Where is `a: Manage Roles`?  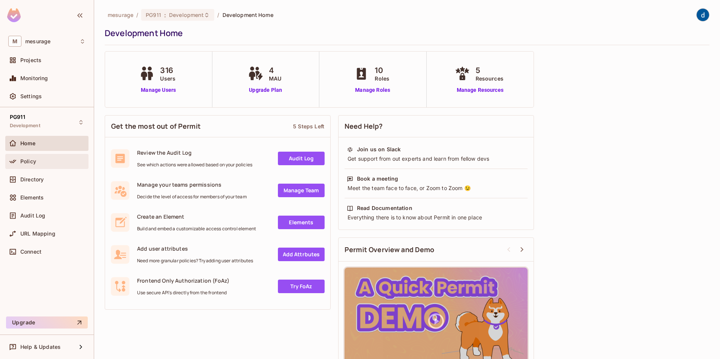
a: Manage Roles is located at coordinates (372, 90).